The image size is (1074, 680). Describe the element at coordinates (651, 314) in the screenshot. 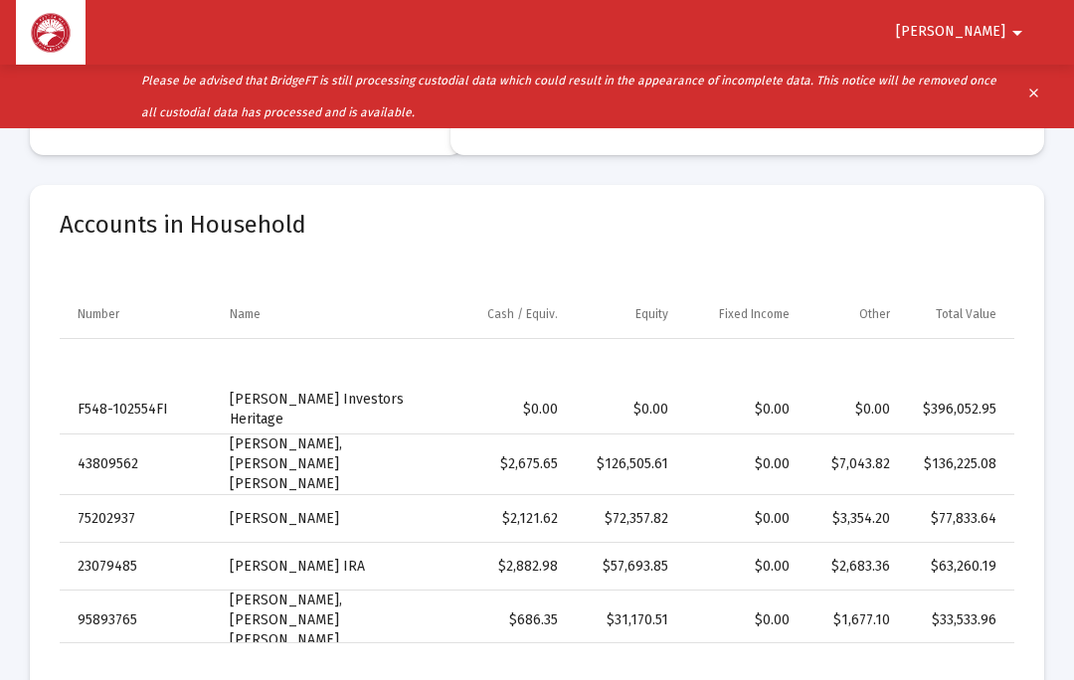

I see `div: Equity` at that location.